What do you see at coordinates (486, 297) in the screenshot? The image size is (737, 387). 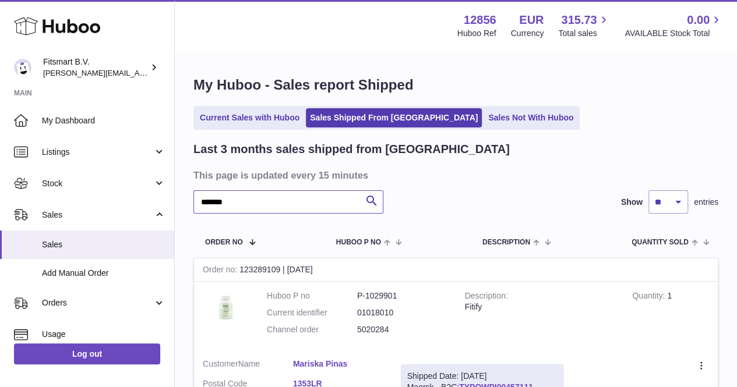 I see `strong: Description` at bounding box center [486, 297].